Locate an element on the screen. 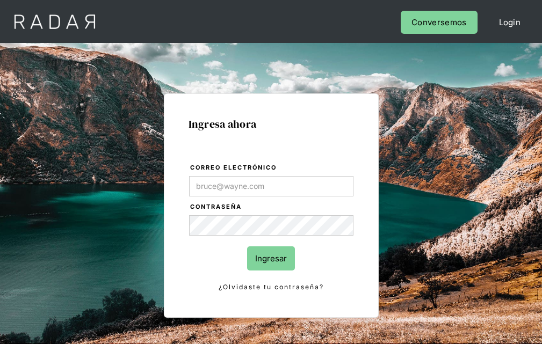  label: Correo electrónico is located at coordinates (272, 168).